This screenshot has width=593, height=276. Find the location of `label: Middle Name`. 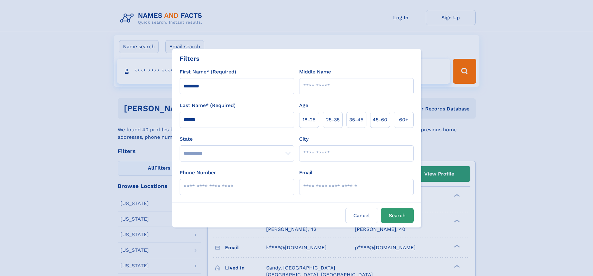

label: Middle Name is located at coordinates (315, 72).